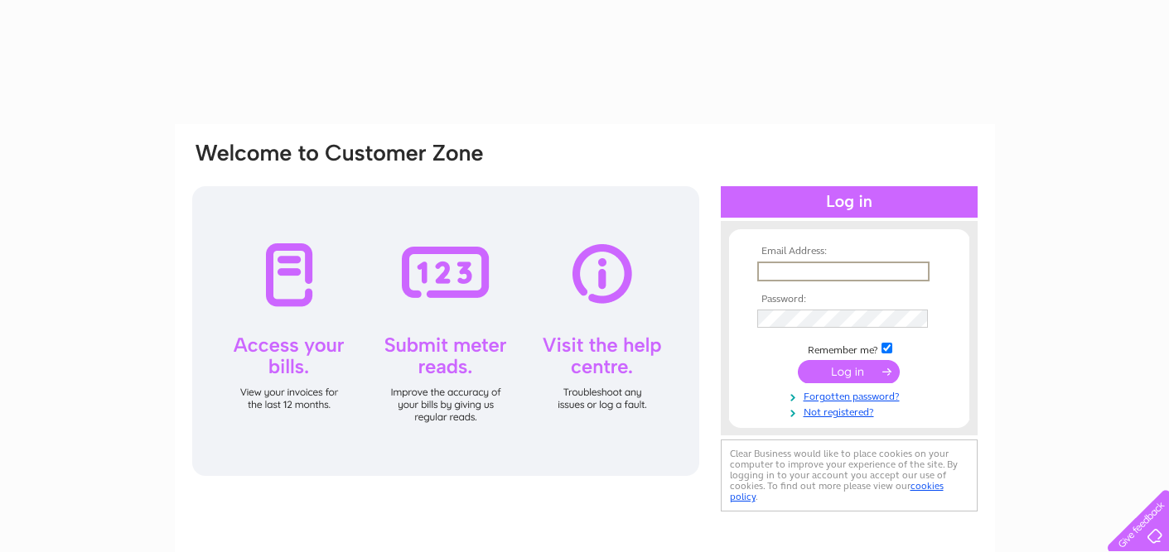 The image size is (1169, 552). What do you see at coordinates (837, 491) in the screenshot?
I see `a: cookies policy` at bounding box center [837, 491].